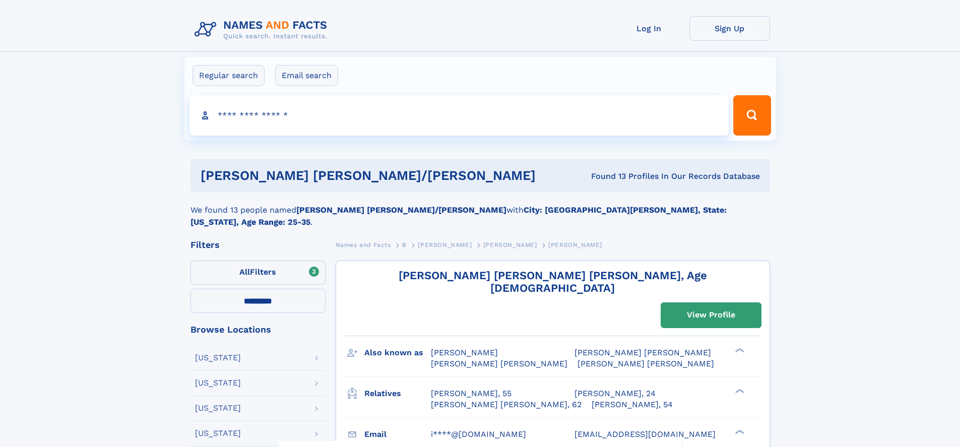 This screenshot has width=960, height=447. I want to click on button: Search Button, so click(752, 115).